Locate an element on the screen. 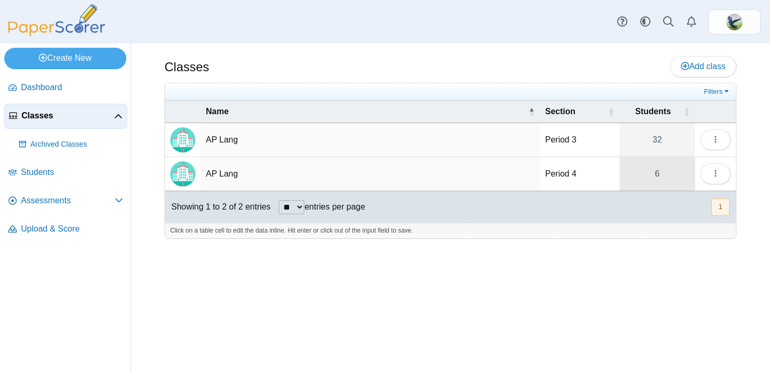  td: Period 3 is located at coordinates (579, 140).